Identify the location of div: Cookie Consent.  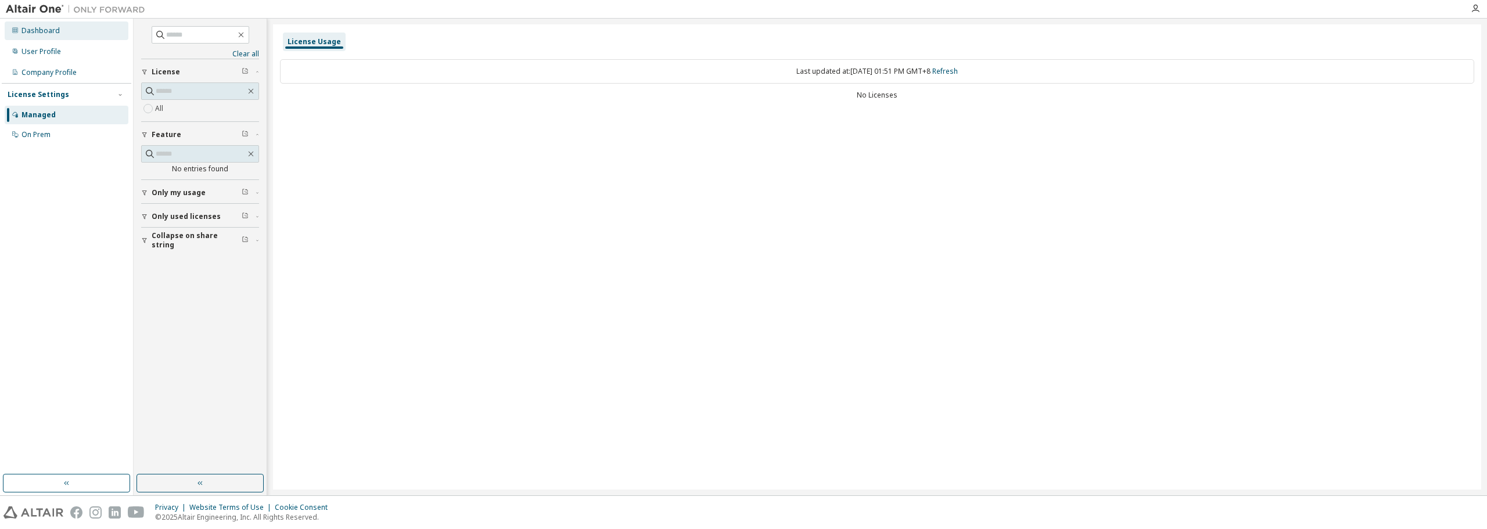
(304, 508).